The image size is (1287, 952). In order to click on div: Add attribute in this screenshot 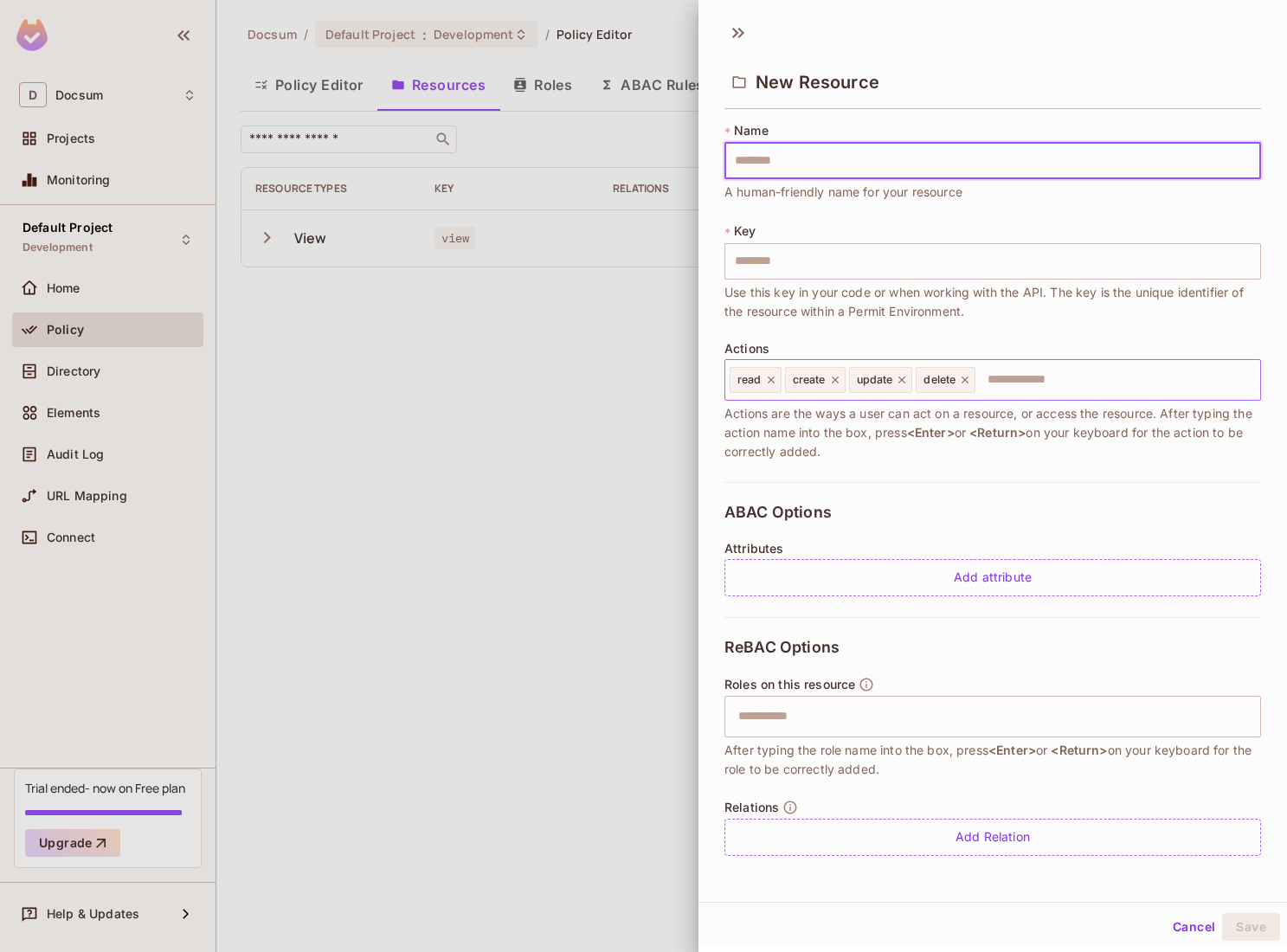, I will do `click(993, 577)`.